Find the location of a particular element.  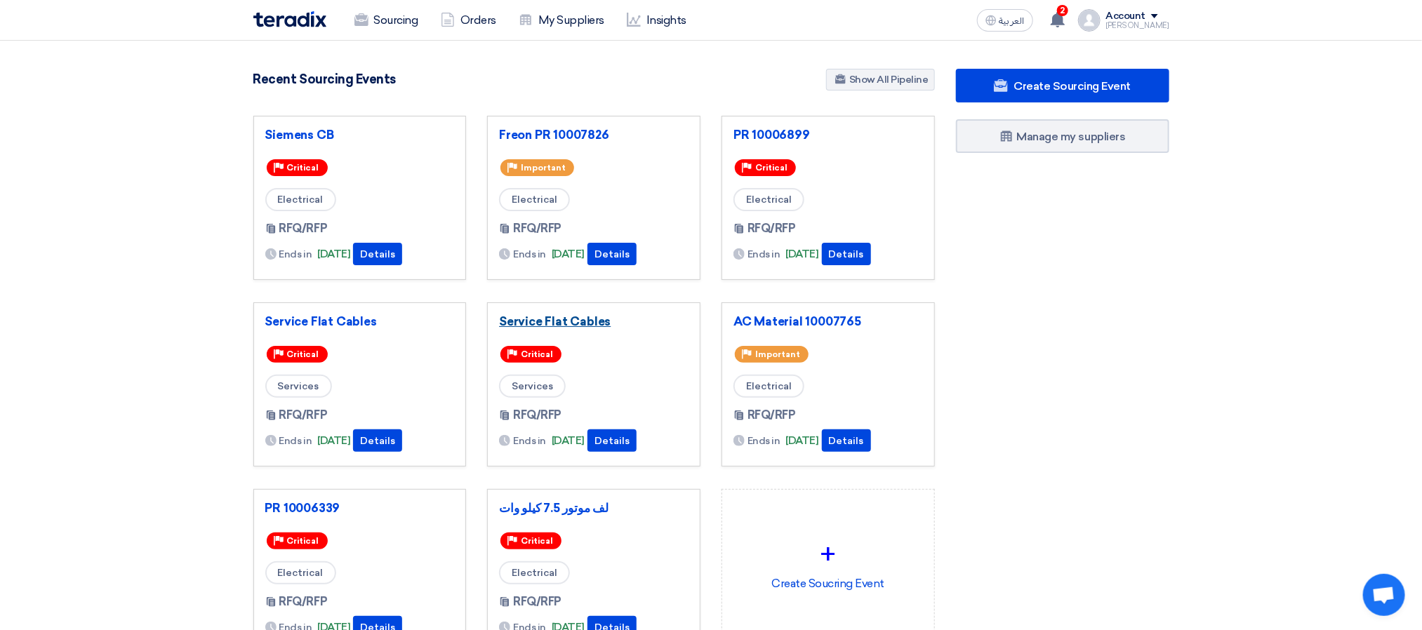

button: العربية is located at coordinates (1005, 20).